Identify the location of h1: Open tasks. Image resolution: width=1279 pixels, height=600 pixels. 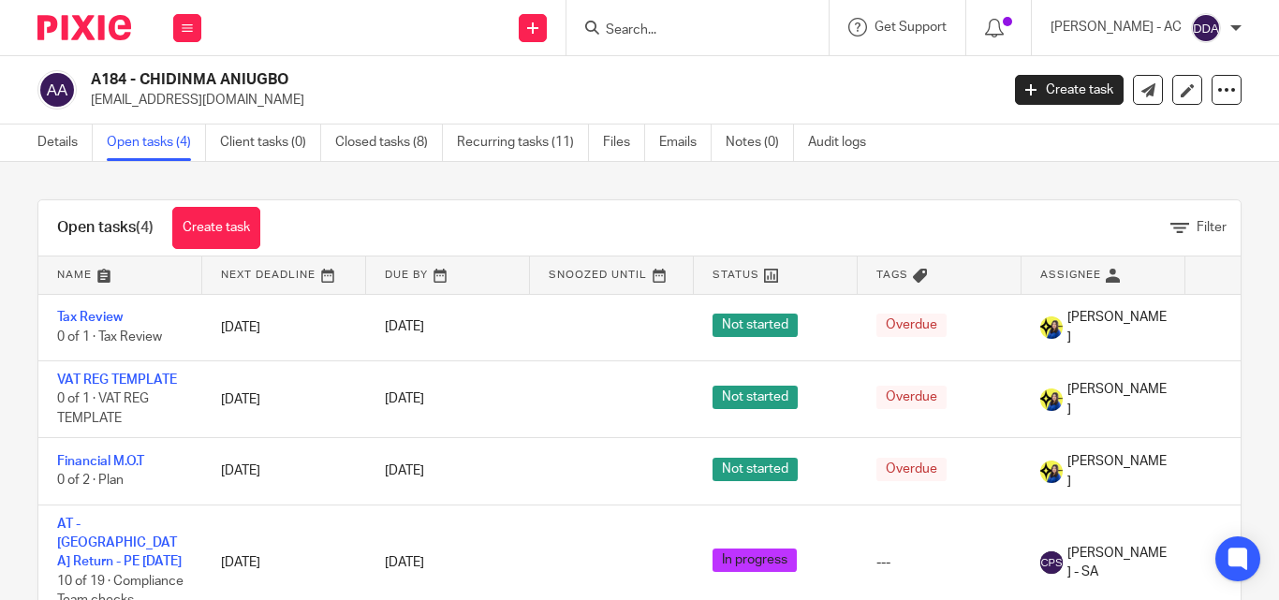
(105, 228).